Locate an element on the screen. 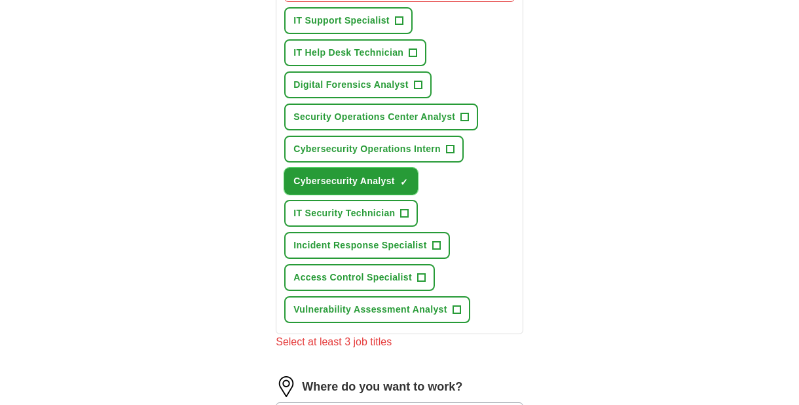 This screenshot has width=799, height=405. button: Cybersecurity Operations Intern is located at coordinates (374, 149).